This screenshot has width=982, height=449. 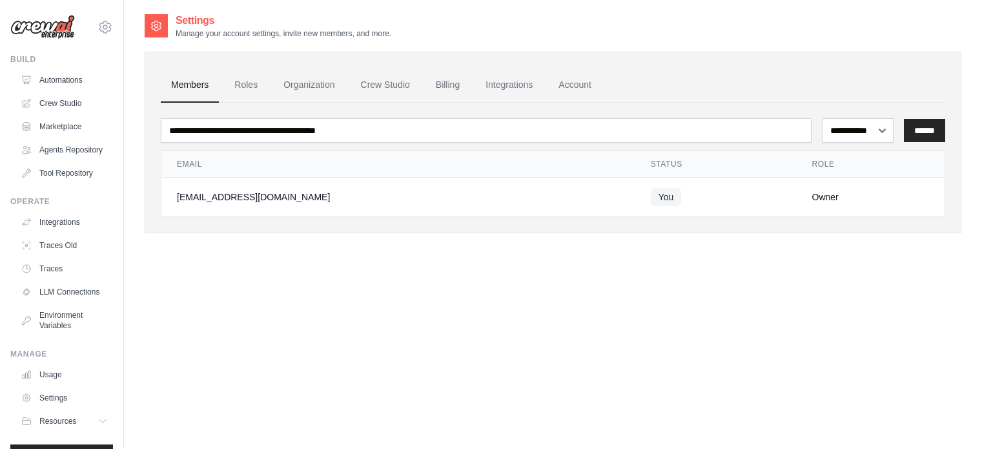 I want to click on th: Email, so click(x=398, y=164).